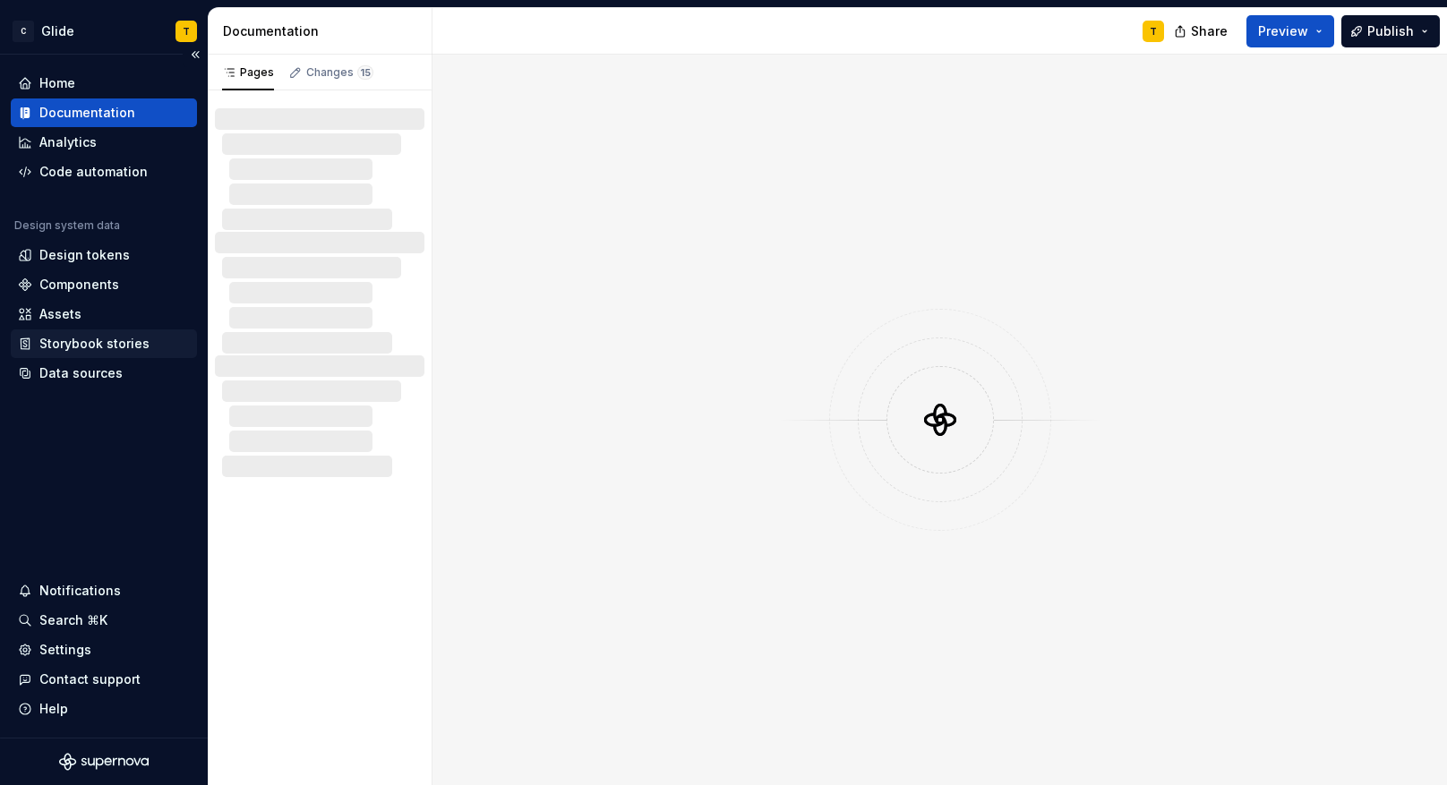 The width and height of the screenshot is (1447, 785). I want to click on div: Glide, so click(57, 31).